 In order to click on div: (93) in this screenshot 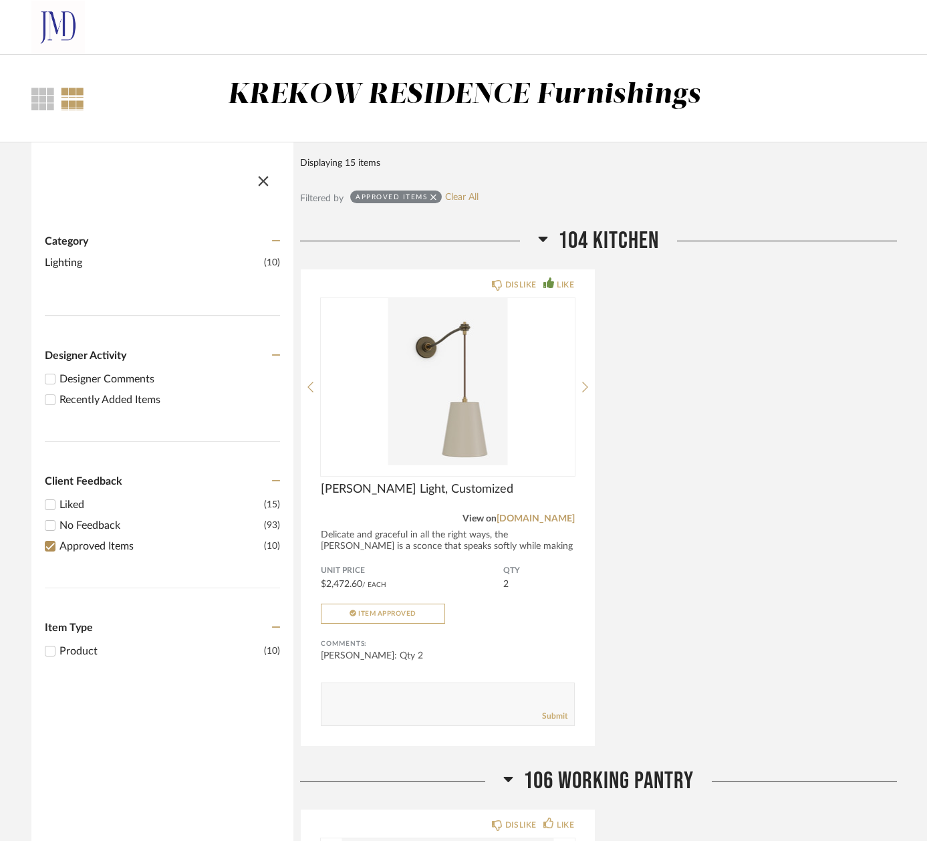, I will do `click(272, 525)`.